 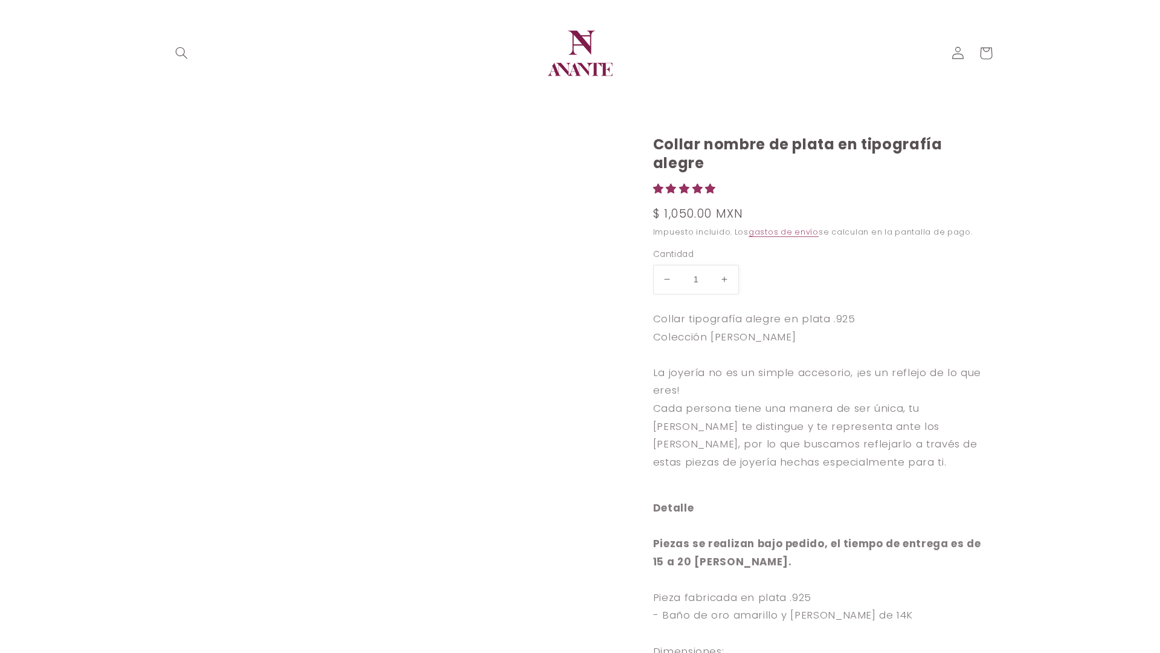 I want to click on a: Anante Joyería | Diseño en plata y oro, so click(x=580, y=53).